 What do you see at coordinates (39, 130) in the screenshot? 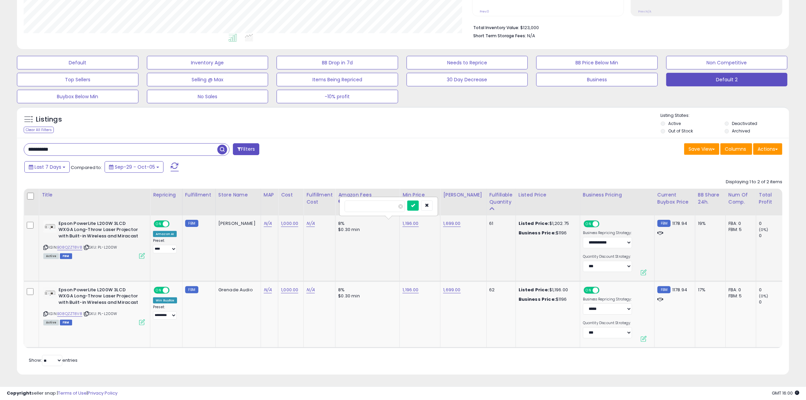
I see `div: Clear All Filters` at bounding box center [39, 130].